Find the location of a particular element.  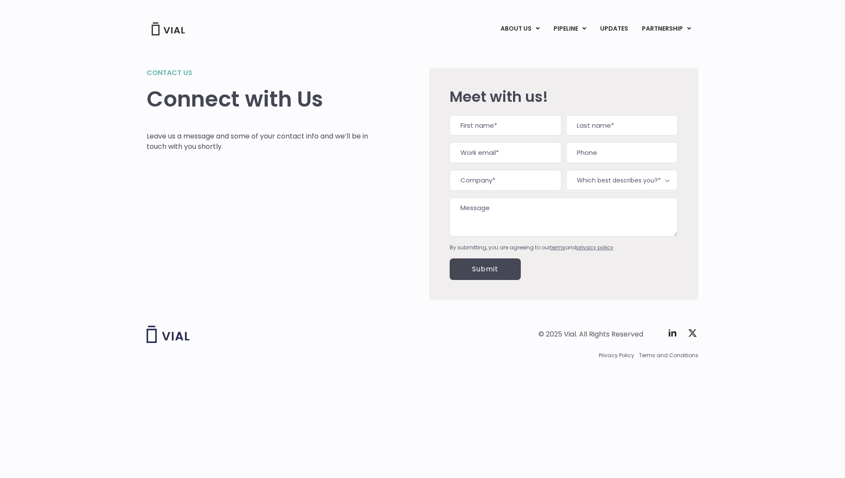

input: Submit is located at coordinates (485, 269).